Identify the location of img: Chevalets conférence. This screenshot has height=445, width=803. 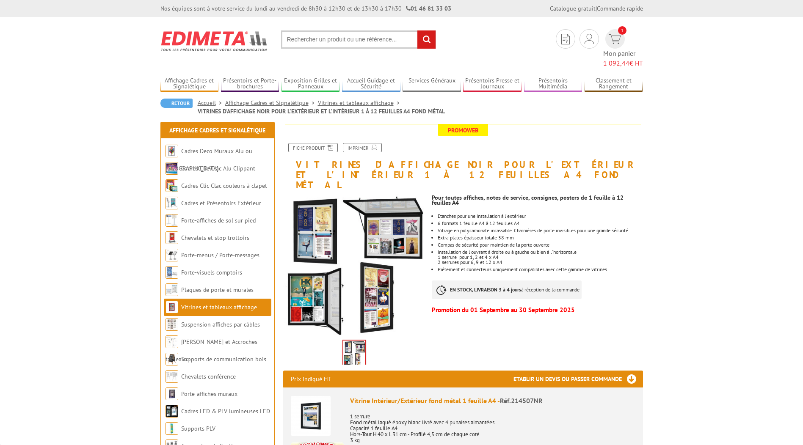
(172, 377).